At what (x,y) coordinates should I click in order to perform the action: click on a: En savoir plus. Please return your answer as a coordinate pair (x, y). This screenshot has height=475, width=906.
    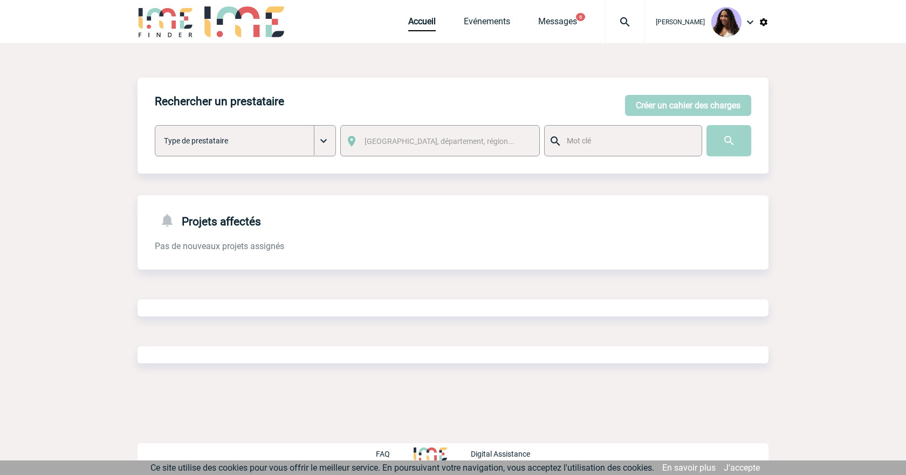
    Looking at the image, I should click on (689, 467).